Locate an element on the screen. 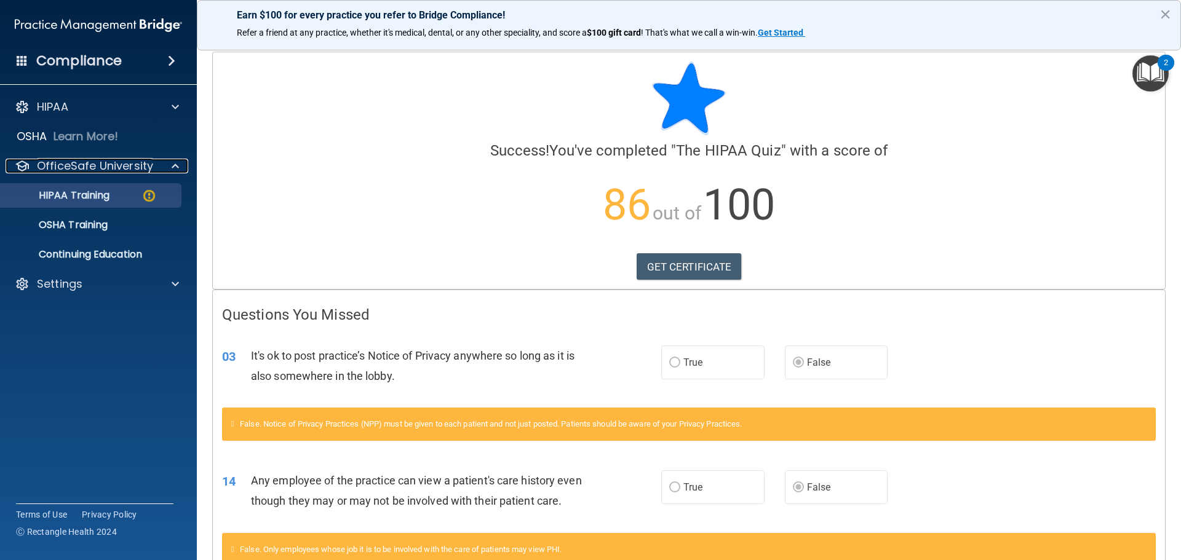 The width and height of the screenshot is (1181, 560). button: Close is located at coordinates (1165, 14).